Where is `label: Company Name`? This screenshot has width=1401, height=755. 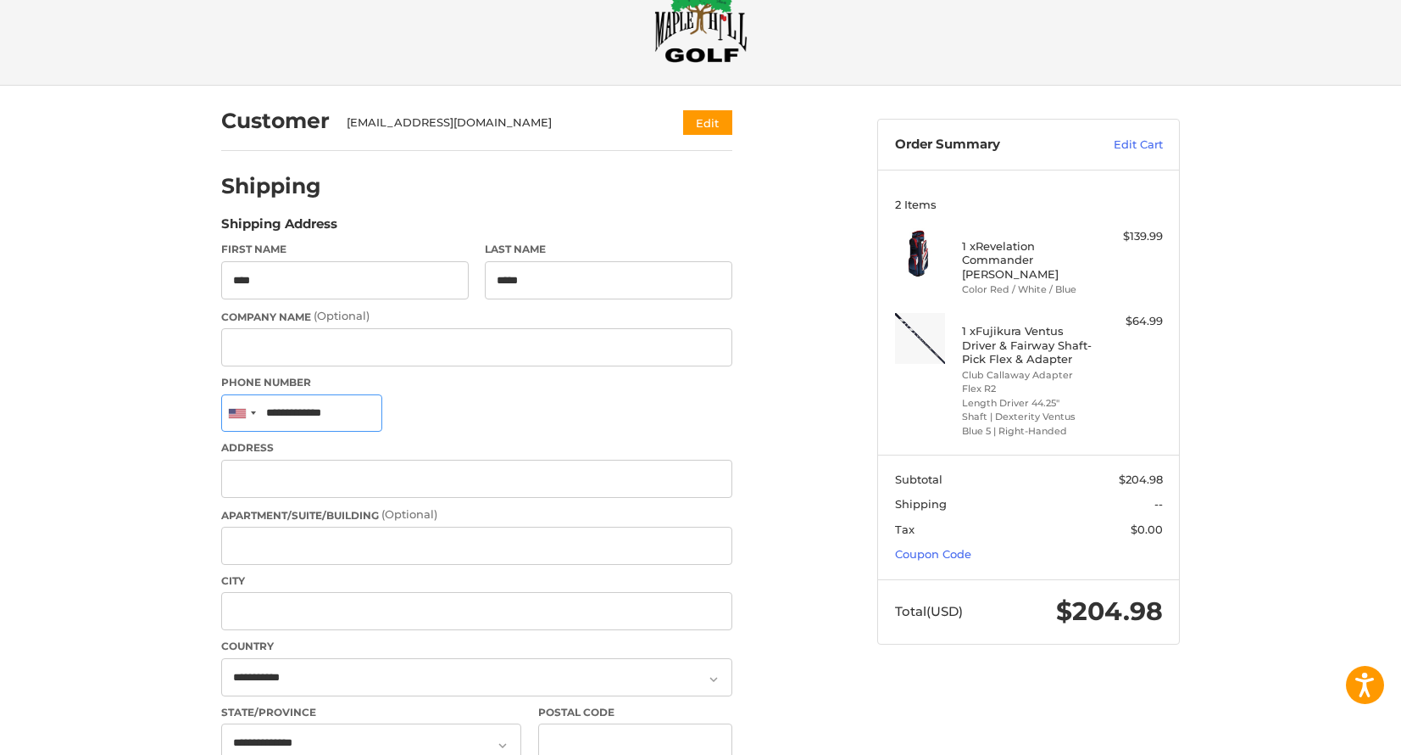
label: Company Name is located at coordinates (476, 316).